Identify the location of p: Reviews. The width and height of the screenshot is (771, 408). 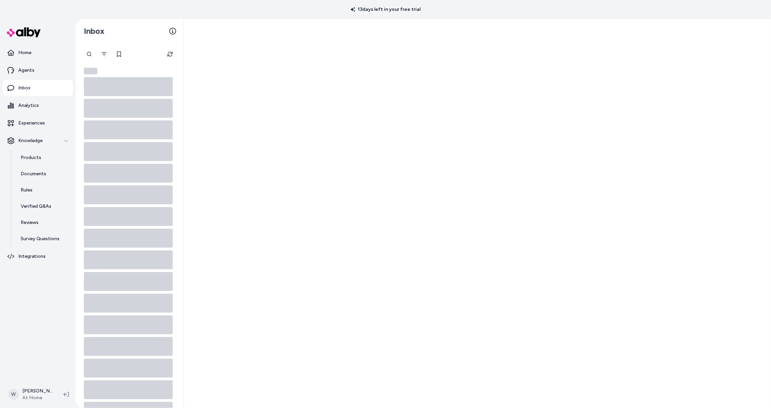
(29, 223).